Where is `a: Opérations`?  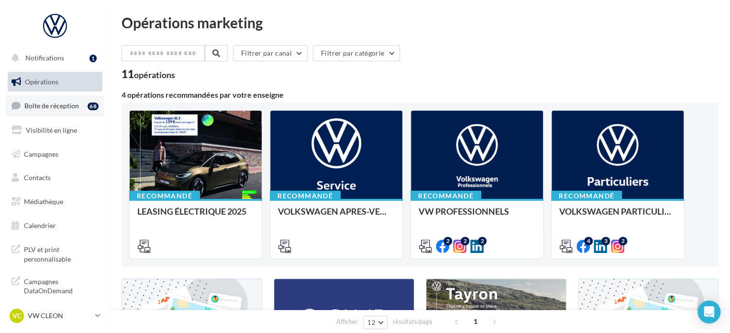
a: Opérations is located at coordinates (55, 82).